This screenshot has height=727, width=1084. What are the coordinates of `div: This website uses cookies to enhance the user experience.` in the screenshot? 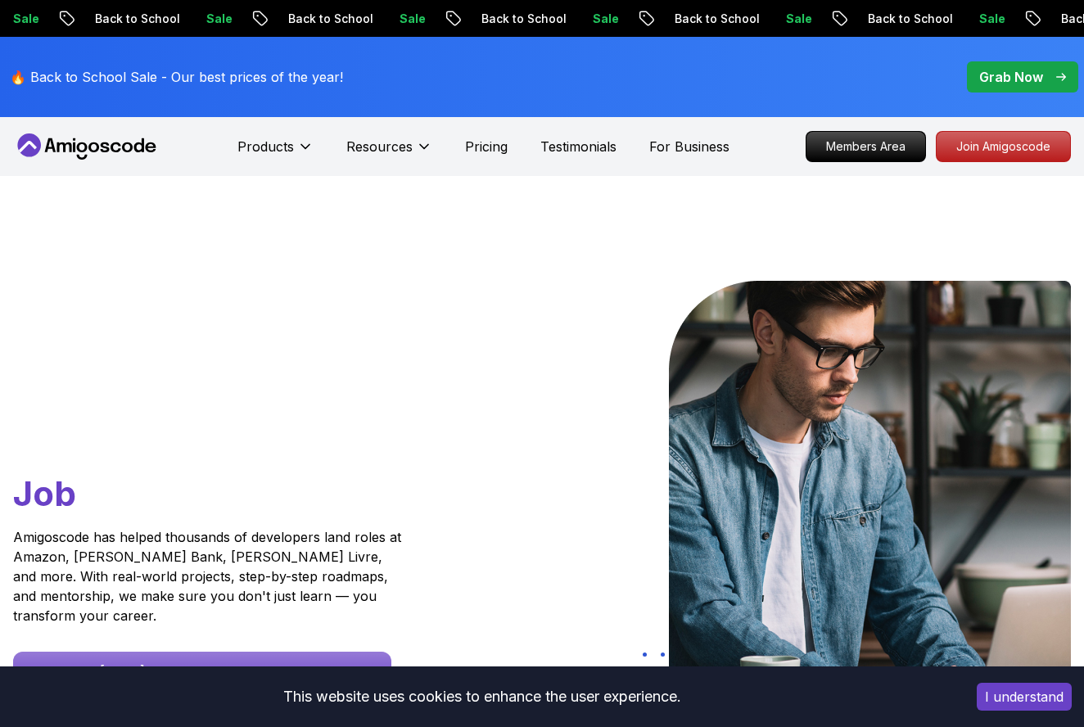 It's located at (482, 696).